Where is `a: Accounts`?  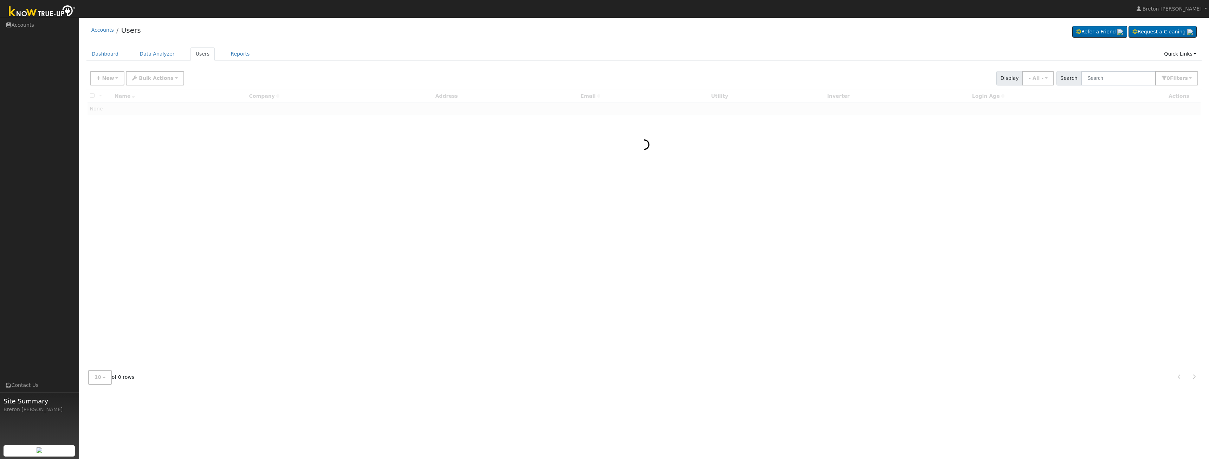 a: Accounts is located at coordinates (103, 30).